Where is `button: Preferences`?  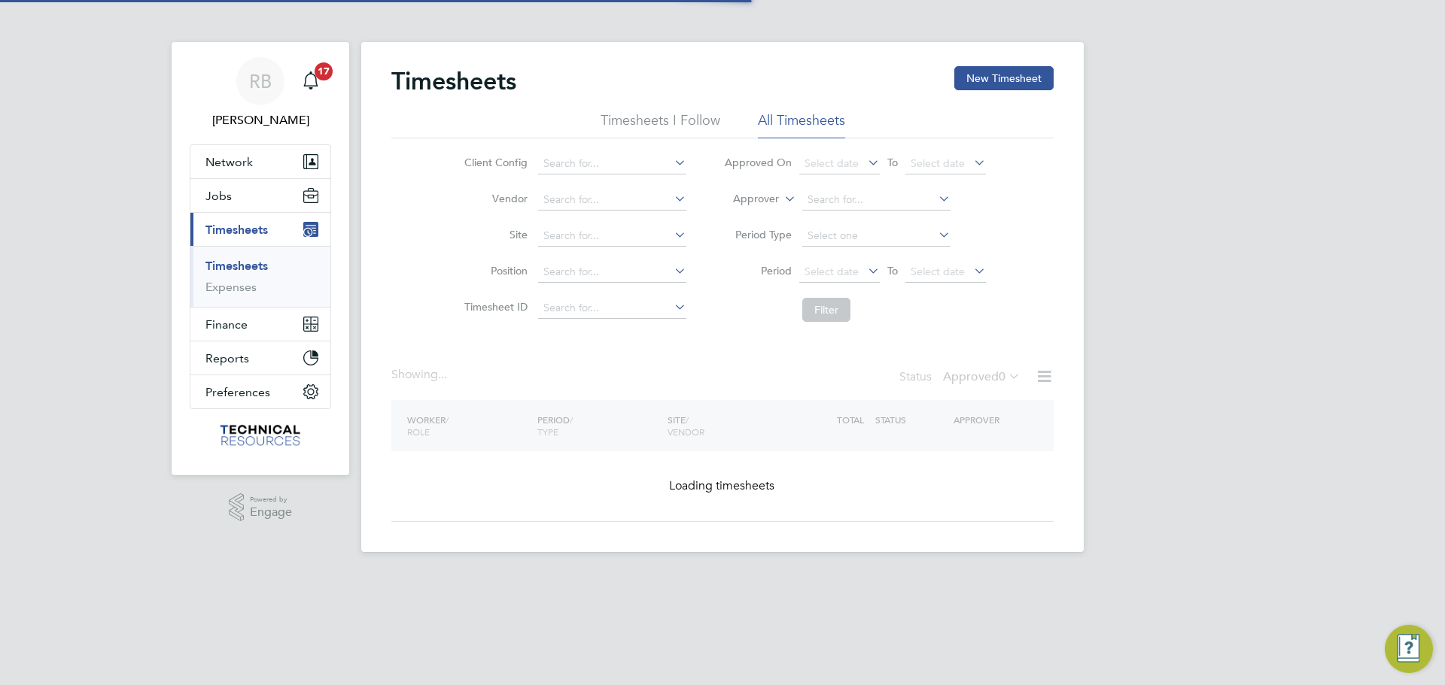
button: Preferences is located at coordinates (260, 392).